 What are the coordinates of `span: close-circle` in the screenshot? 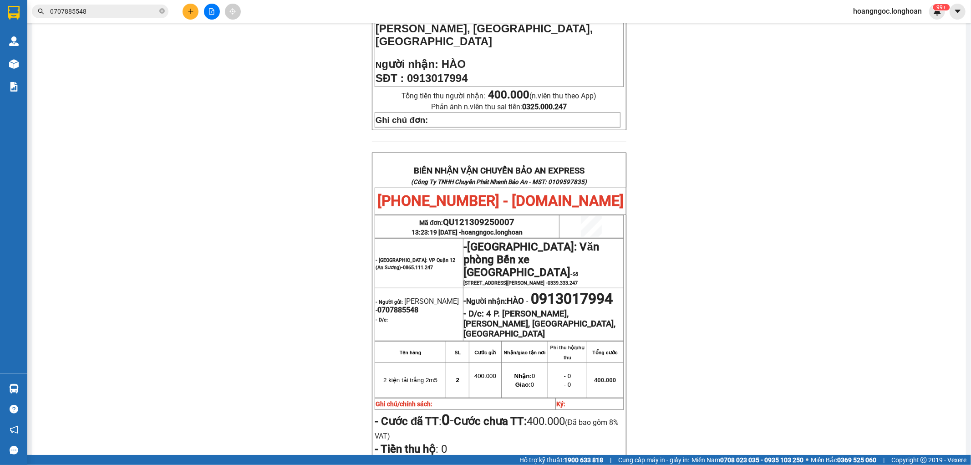 It's located at (162, 11).